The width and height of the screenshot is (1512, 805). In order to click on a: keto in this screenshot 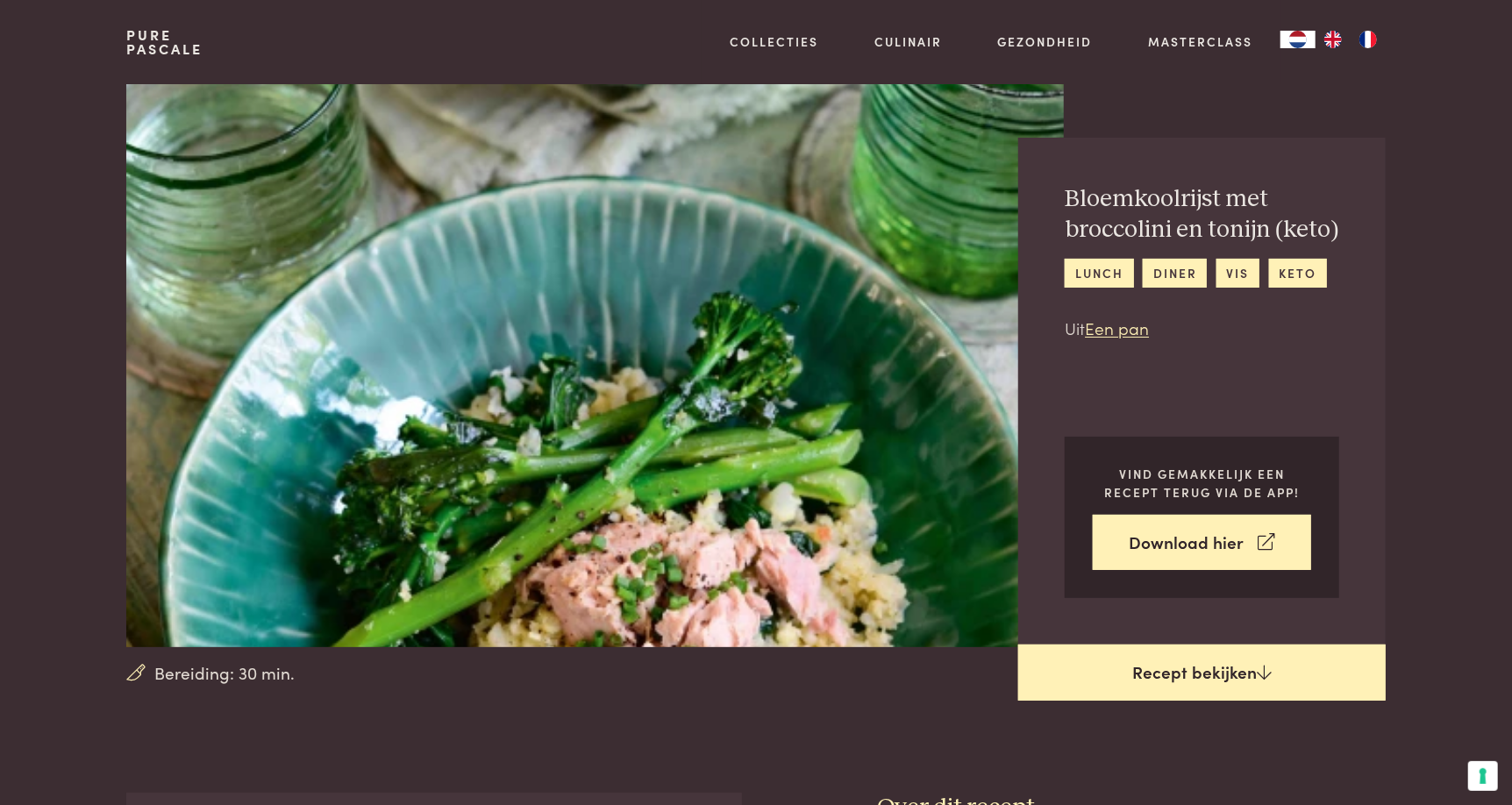, I will do `click(1298, 273)`.